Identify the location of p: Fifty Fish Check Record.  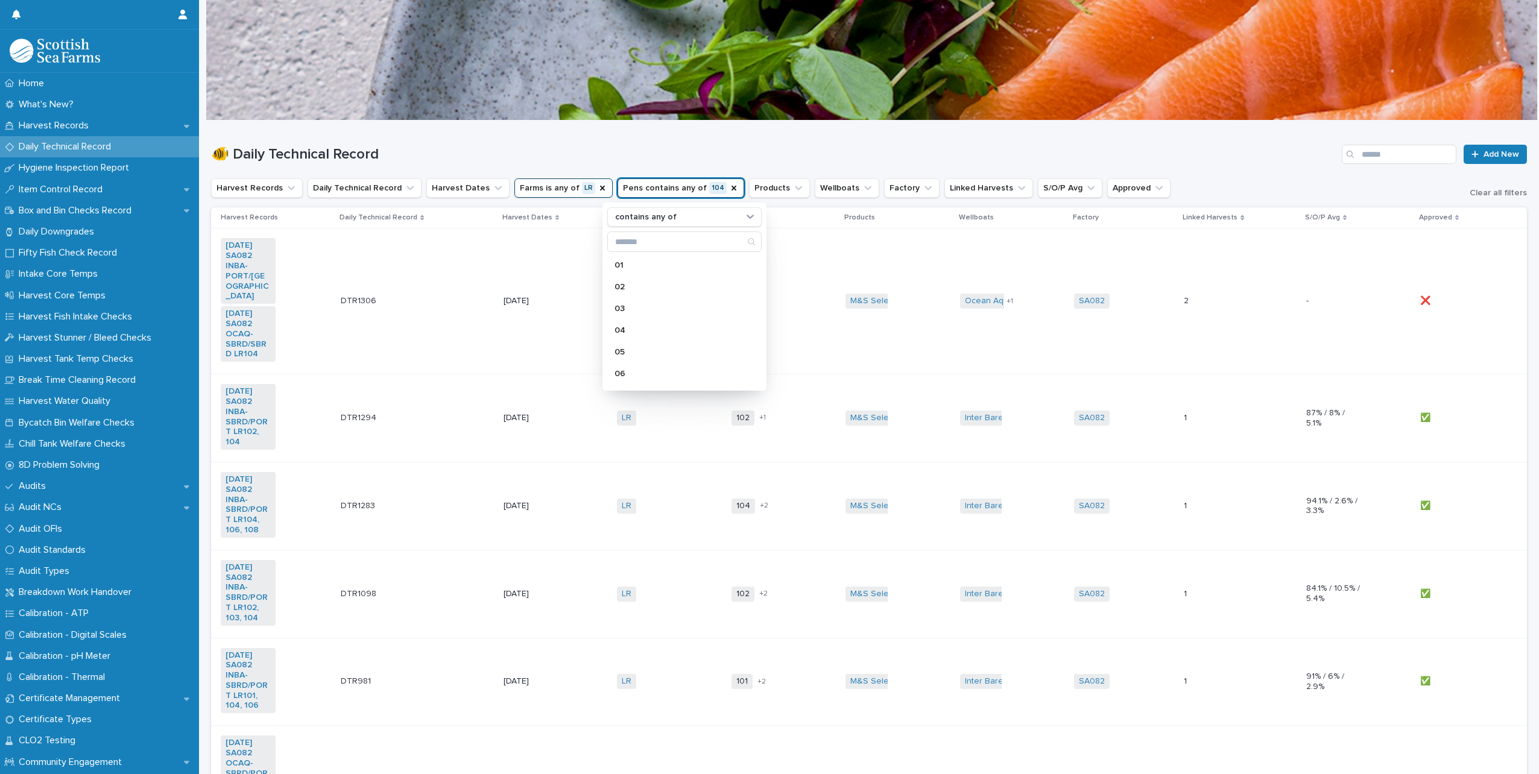
(70, 253).